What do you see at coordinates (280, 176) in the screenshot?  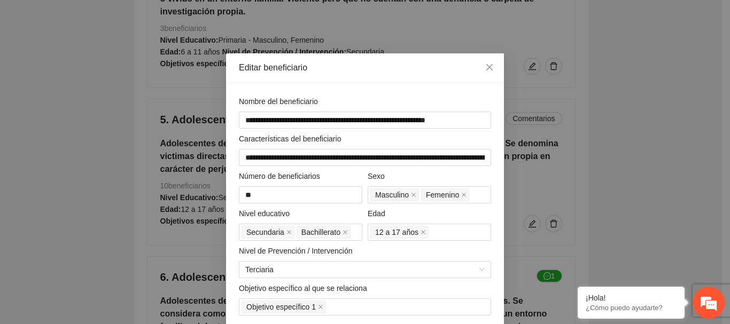 I see `label: Número de beneficiarios` at bounding box center [280, 176].